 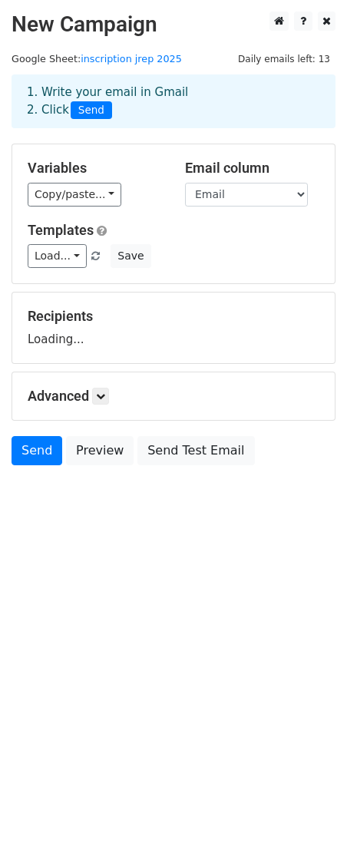 What do you see at coordinates (174, 25) in the screenshot?
I see `h2: New Campaign` at bounding box center [174, 25].